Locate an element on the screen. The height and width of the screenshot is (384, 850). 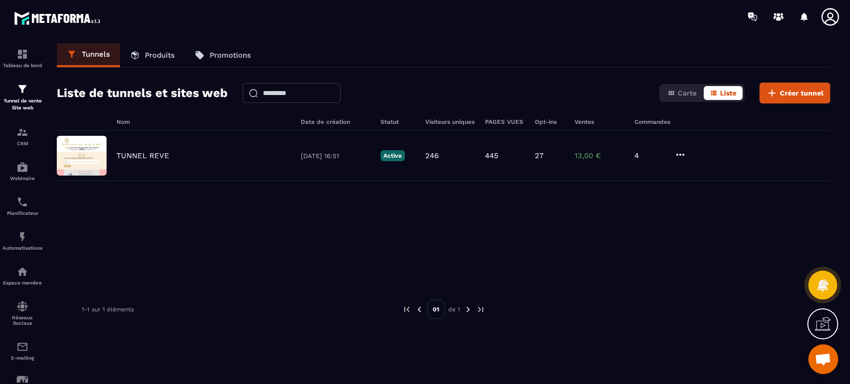
button: Créer tunnel is located at coordinates (795, 93).